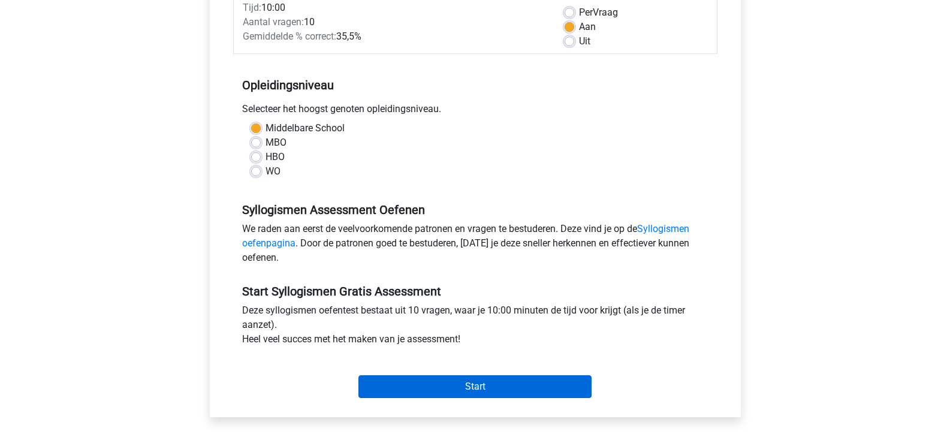  I want to click on div: 10, so click(395, 22).